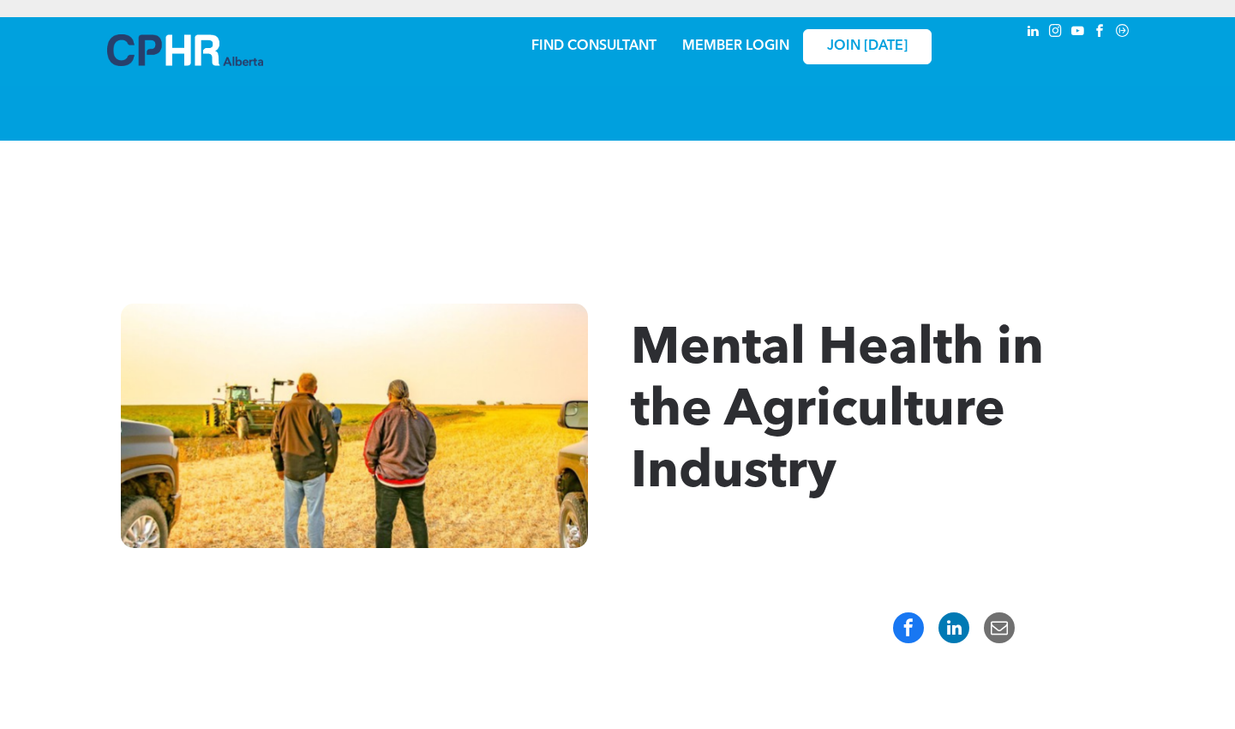 This screenshot has width=1235, height=729. Describe the element at coordinates (1056, 33) in the screenshot. I see `a: instagram` at that location.